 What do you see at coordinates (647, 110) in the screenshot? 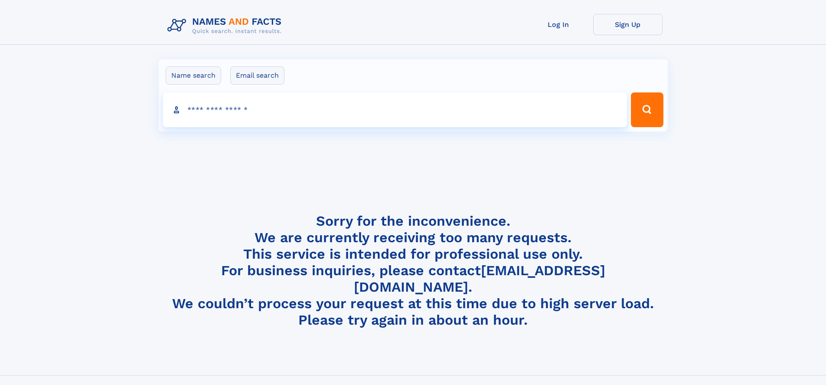
I see `button: Search Button` at bounding box center [647, 110].